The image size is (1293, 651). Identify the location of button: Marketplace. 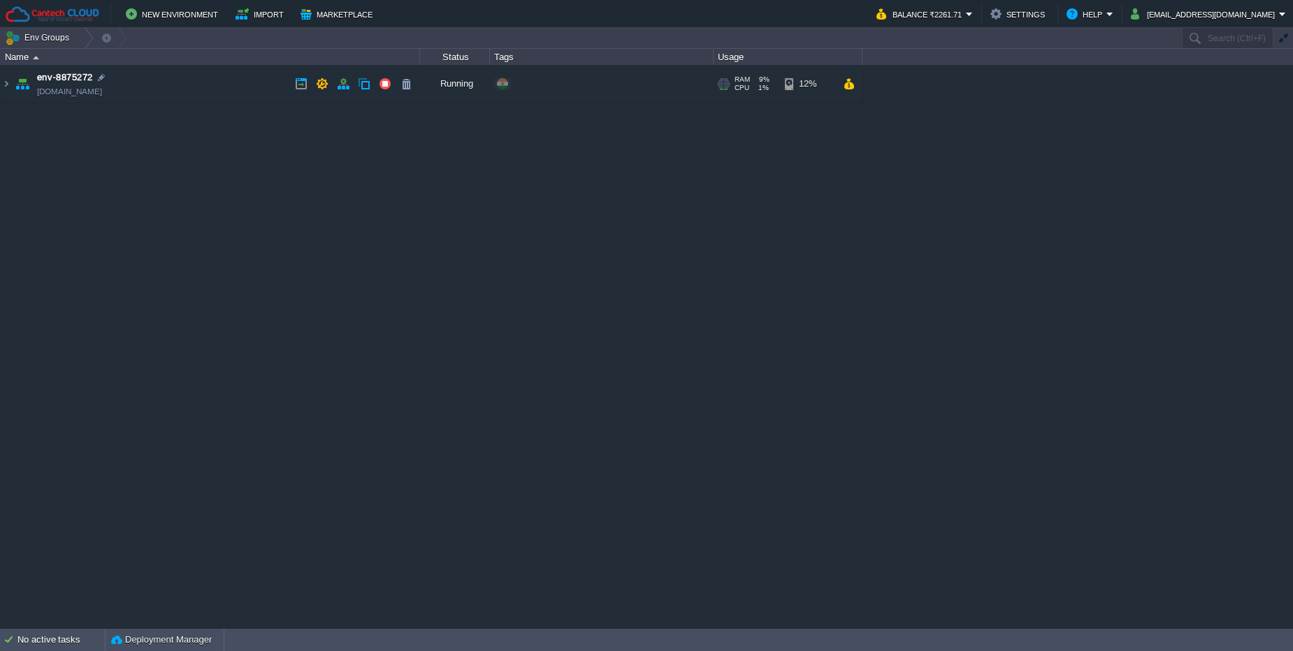
(338, 14).